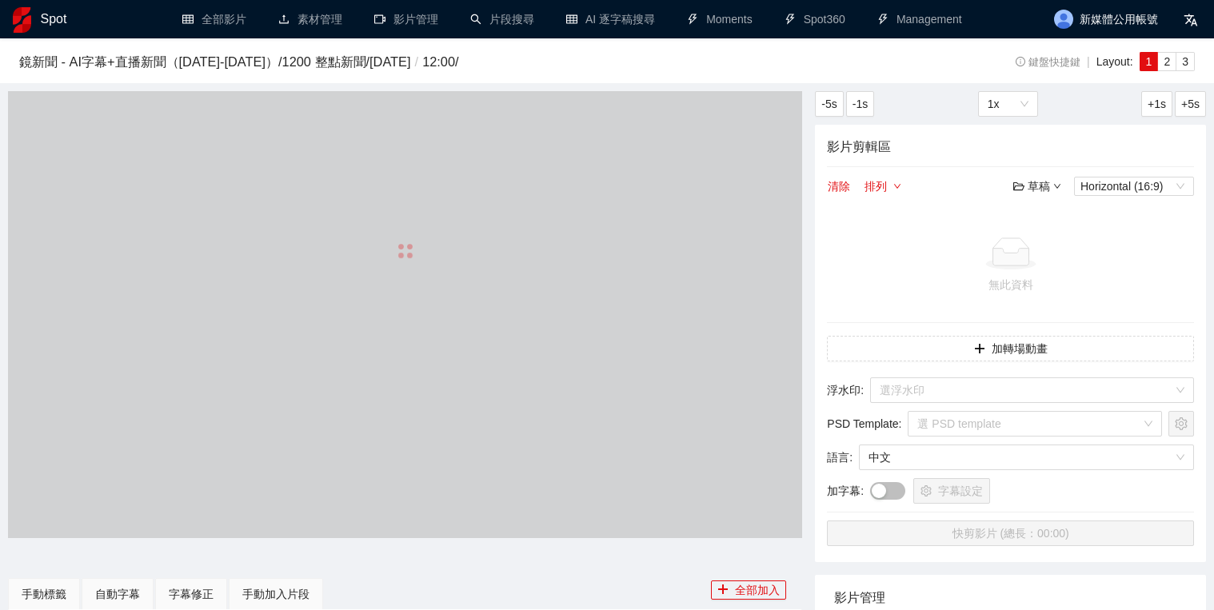 The image size is (1214, 610). Describe the element at coordinates (214, 19) in the screenshot. I see `a: table全部影片` at that location.